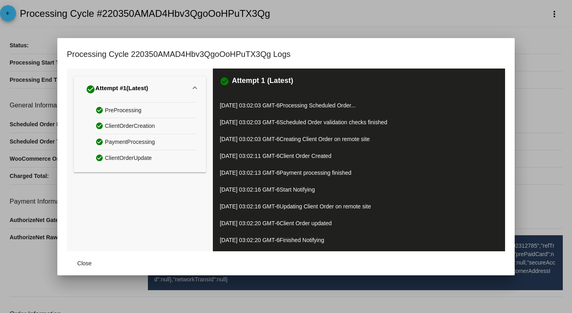 The height and width of the screenshot is (313, 572). I want to click on span: Client Order Created, so click(305, 156).